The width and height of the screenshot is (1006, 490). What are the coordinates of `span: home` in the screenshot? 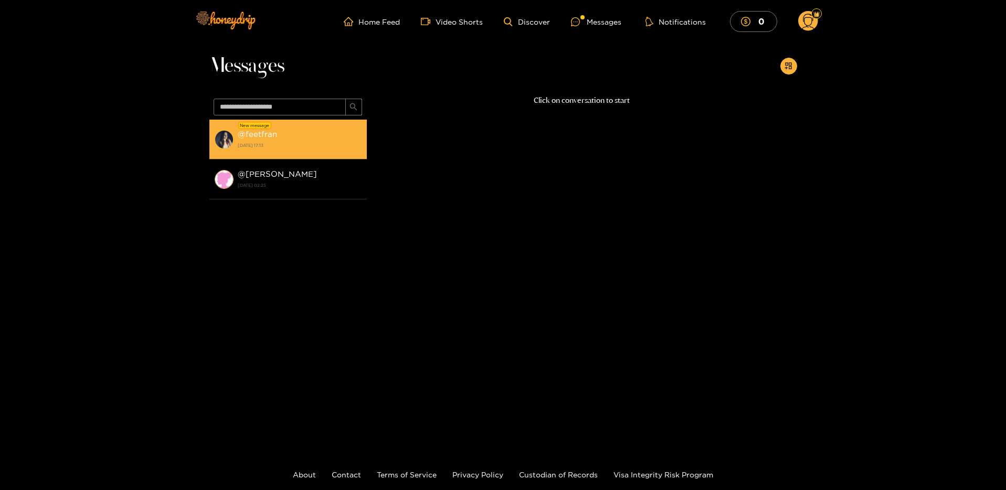 It's located at (351, 22).